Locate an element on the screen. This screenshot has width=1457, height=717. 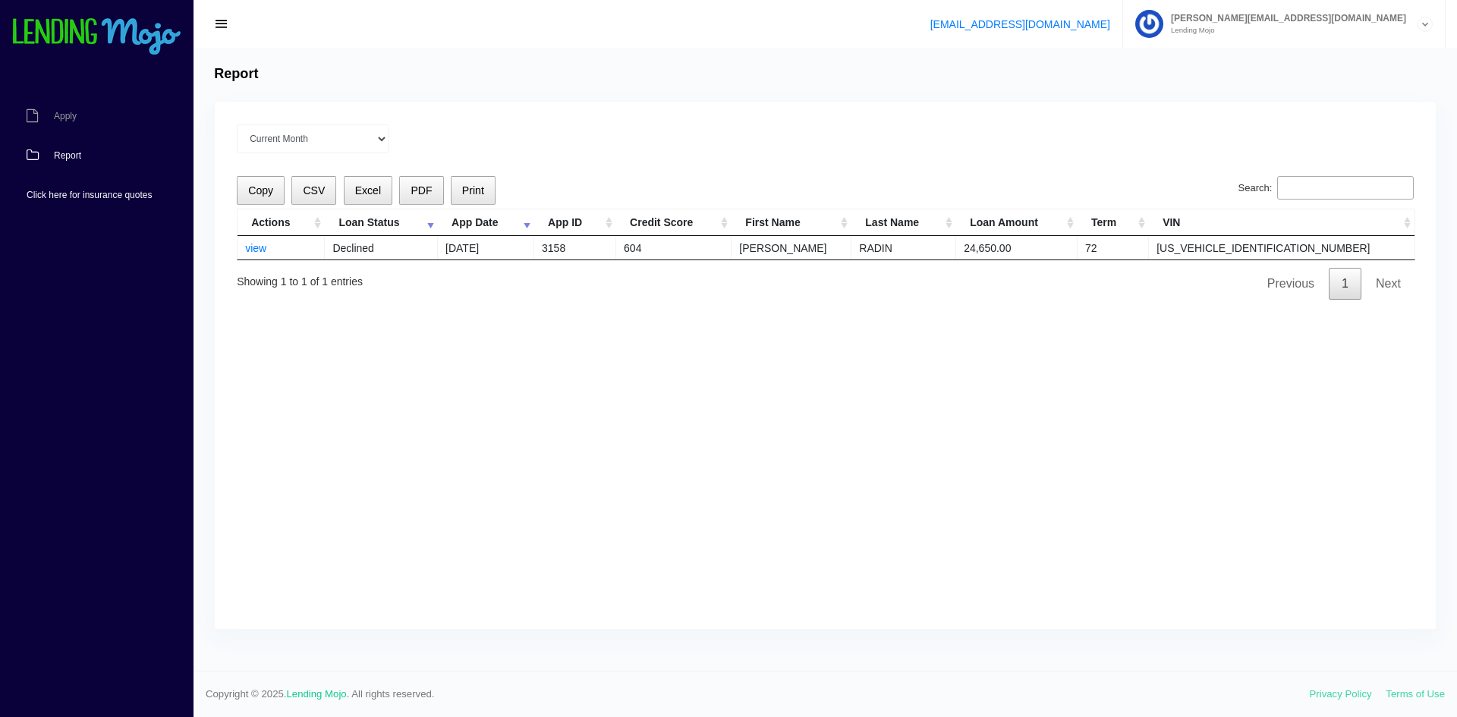
img: logo-small.png is located at coordinates (96, 37).